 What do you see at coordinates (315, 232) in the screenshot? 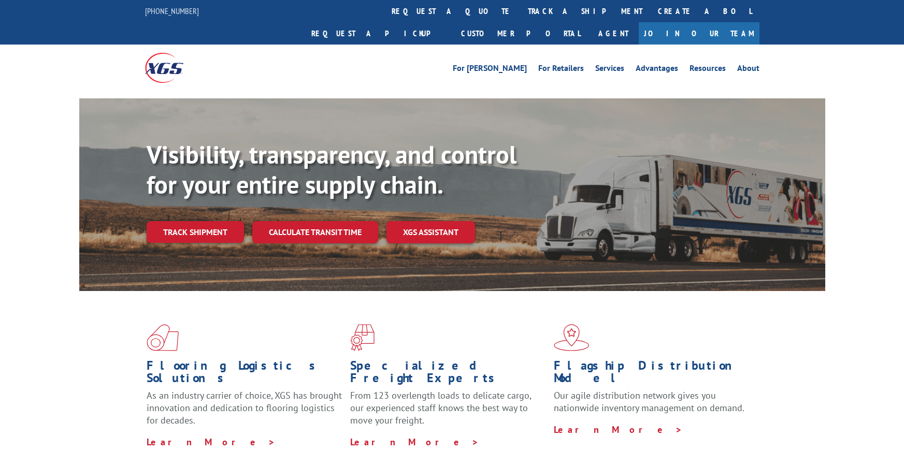
I see `a: Calculate transit time` at bounding box center [315, 232].